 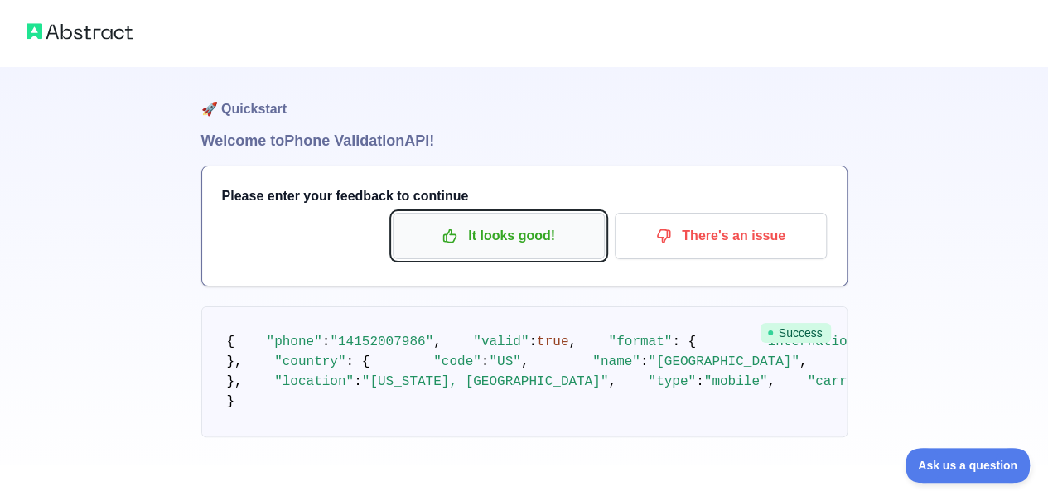 I want to click on span: Success, so click(x=795, y=333).